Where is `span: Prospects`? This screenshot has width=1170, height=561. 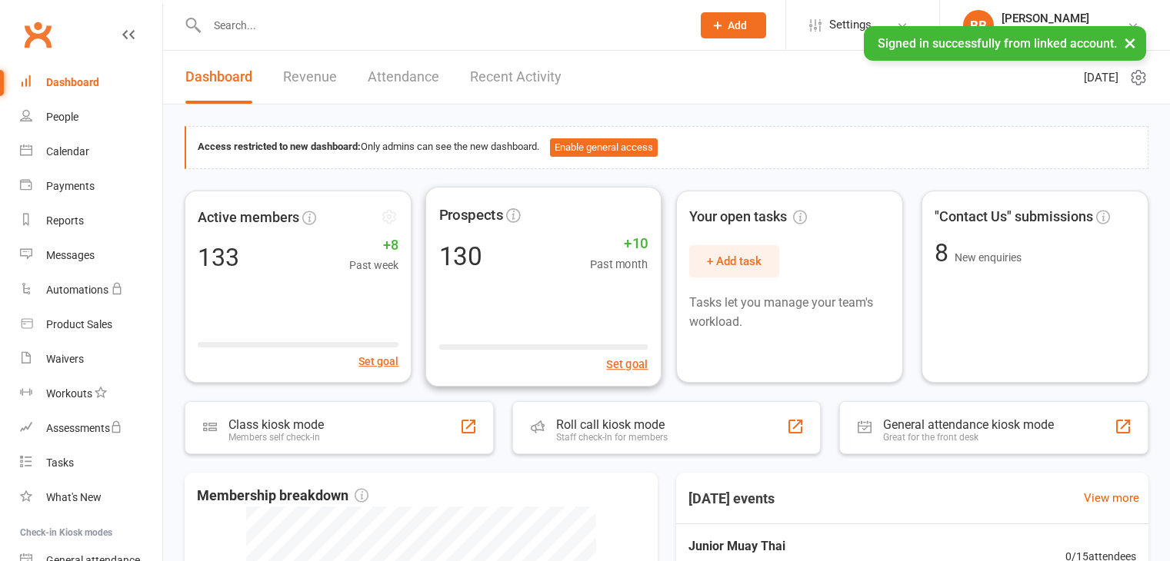
span: Prospects is located at coordinates (471, 215).